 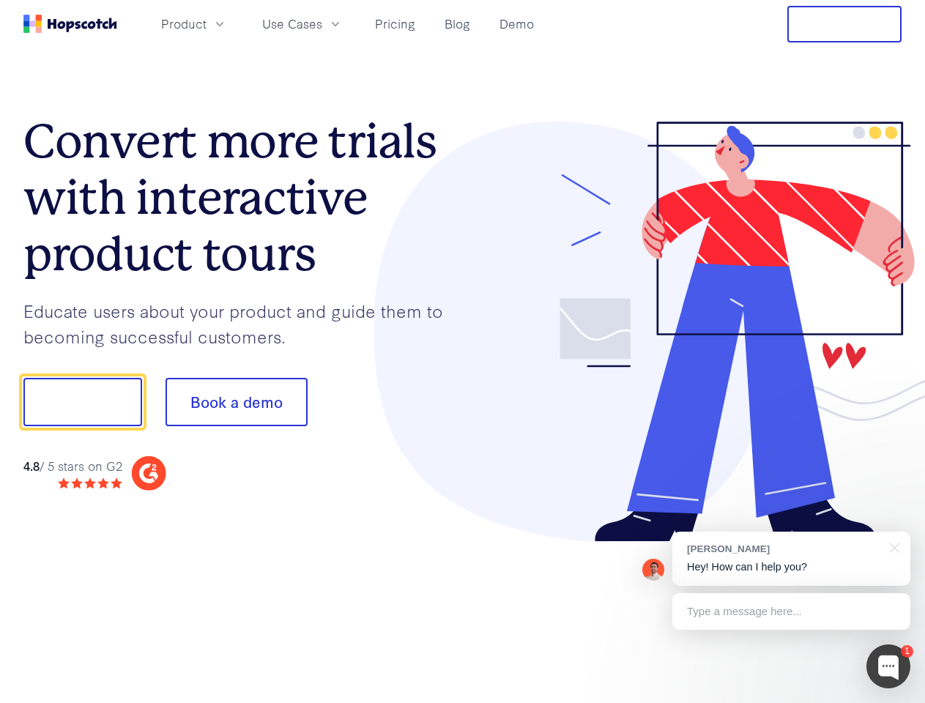 What do you see at coordinates (184, 23) in the screenshot?
I see `span: Product` at bounding box center [184, 23].